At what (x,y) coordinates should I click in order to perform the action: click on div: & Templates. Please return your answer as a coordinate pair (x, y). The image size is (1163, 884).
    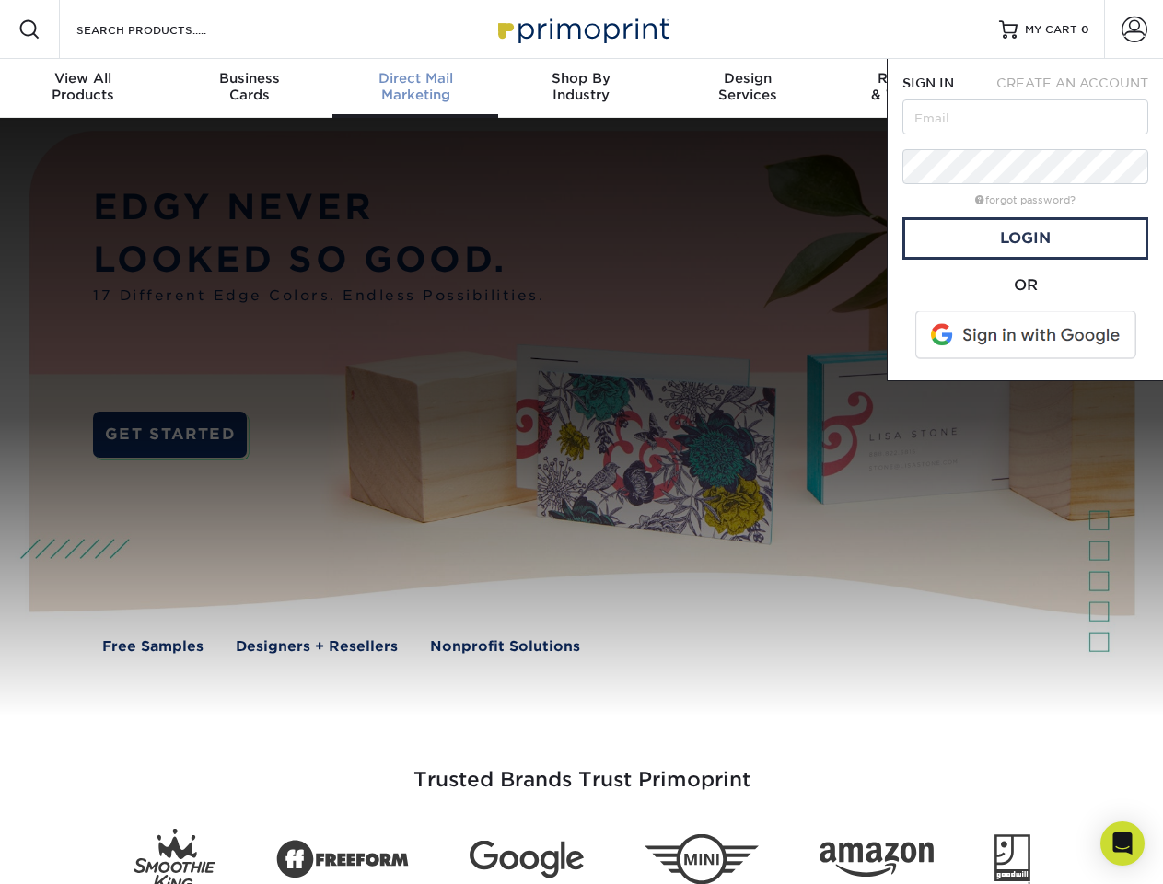
    Looking at the image, I should click on (914, 87).